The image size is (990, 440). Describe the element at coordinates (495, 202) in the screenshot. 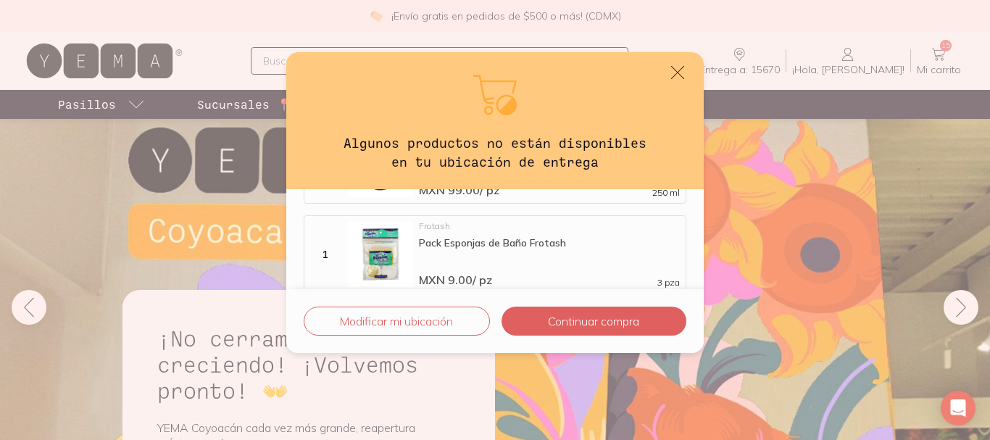

I see `div: default` at that location.